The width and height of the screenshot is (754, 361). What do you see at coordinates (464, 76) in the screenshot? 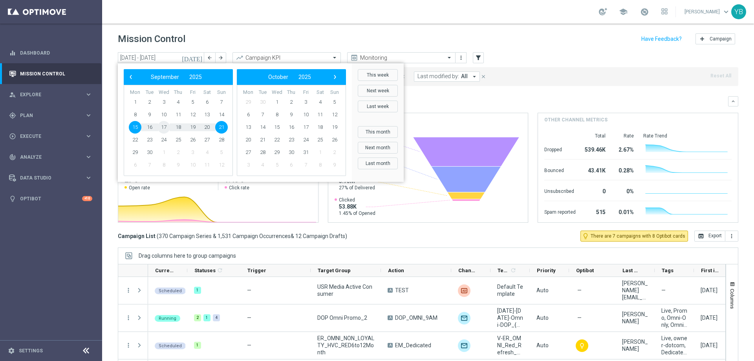
I see `span: All` at bounding box center [464, 76].